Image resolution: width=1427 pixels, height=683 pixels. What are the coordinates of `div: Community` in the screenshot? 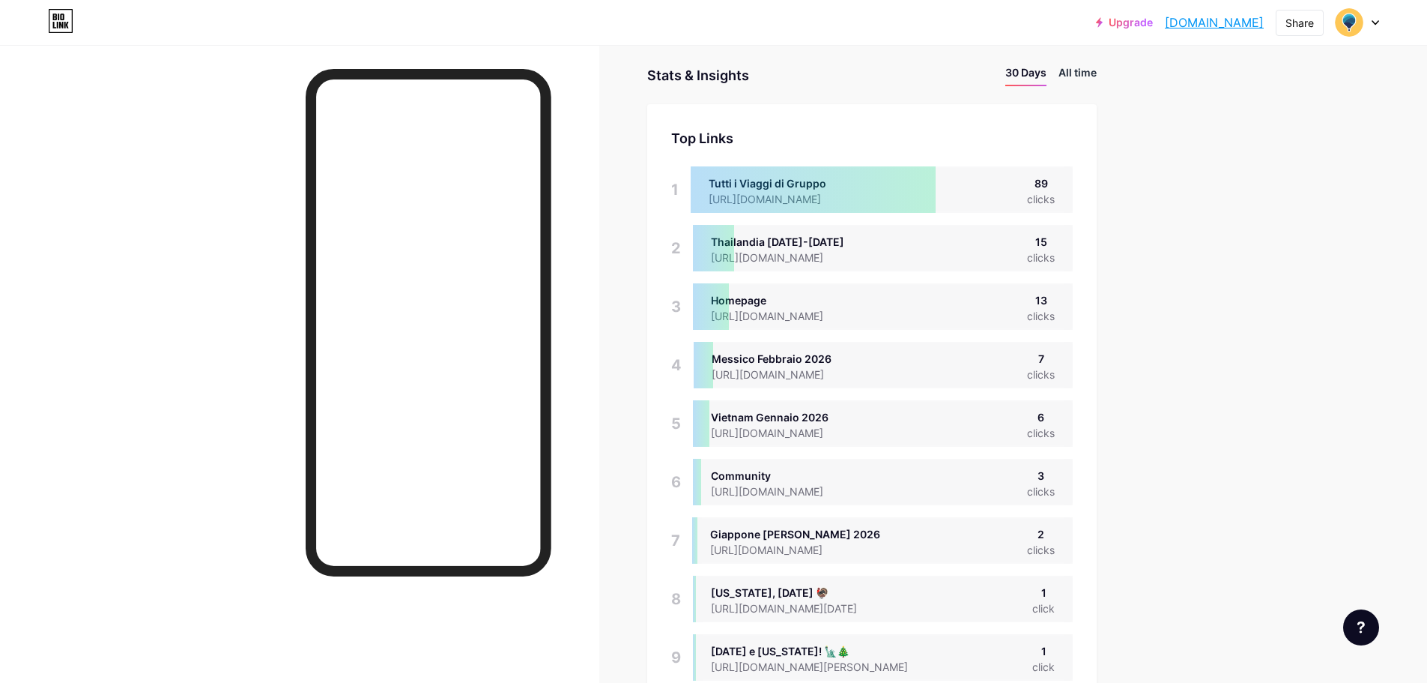 It's located at (779, 475).